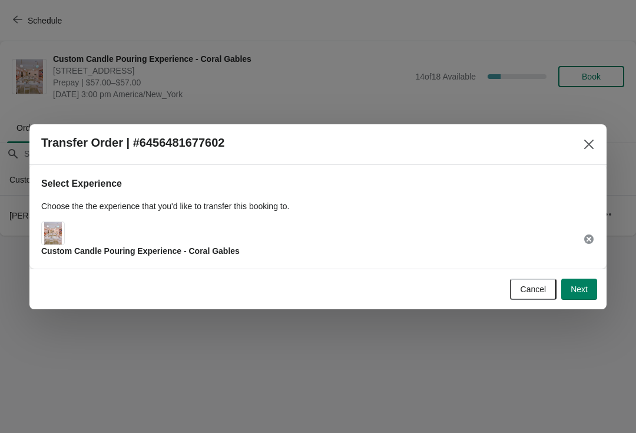  Describe the element at coordinates (533, 289) in the screenshot. I see `span: Cancel` at that location.